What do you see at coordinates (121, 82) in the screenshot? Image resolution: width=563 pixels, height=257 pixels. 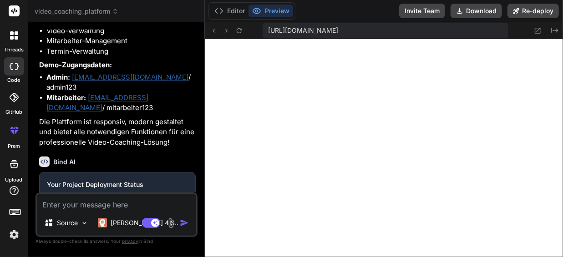 I see `li: / admin123` at bounding box center [121, 82].